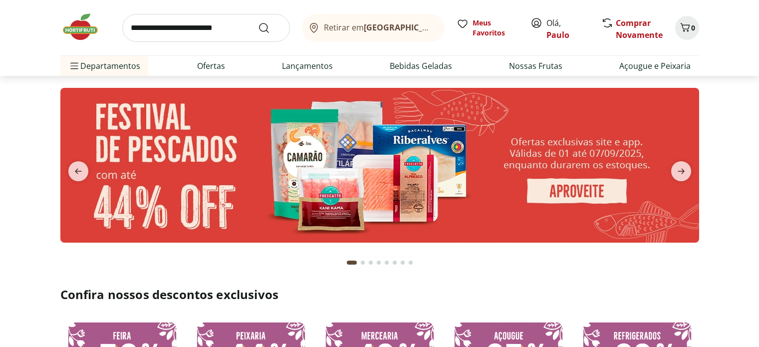 The height and width of the screenshot is (347, 759). What do you see at coordinates (487, 28) in the screenshot?
I see `a: Meus Favoritos` at bounding box center [487, 28].